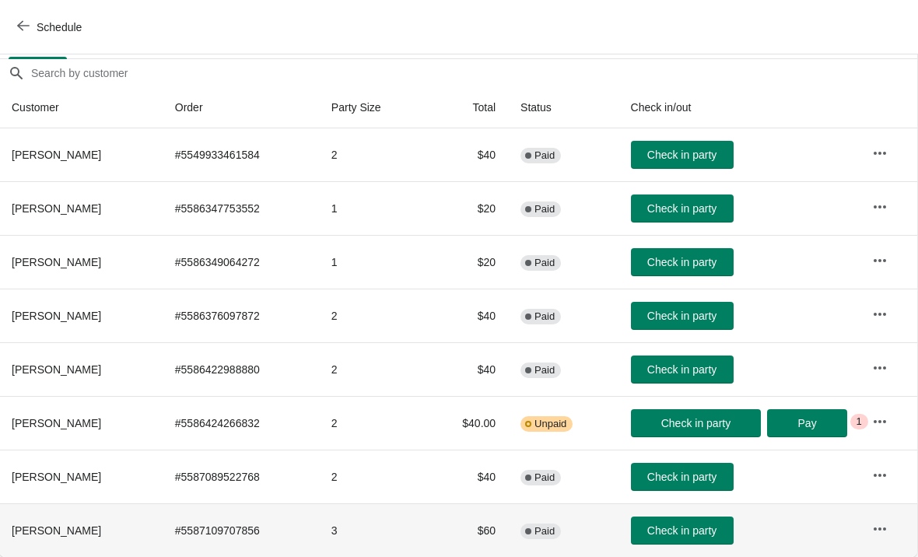 The width and height of the screenshot is (918, 557). Describe the element at coordinates (240, 208) in the screenshot. I see `td: # 5586347753552` at that location.